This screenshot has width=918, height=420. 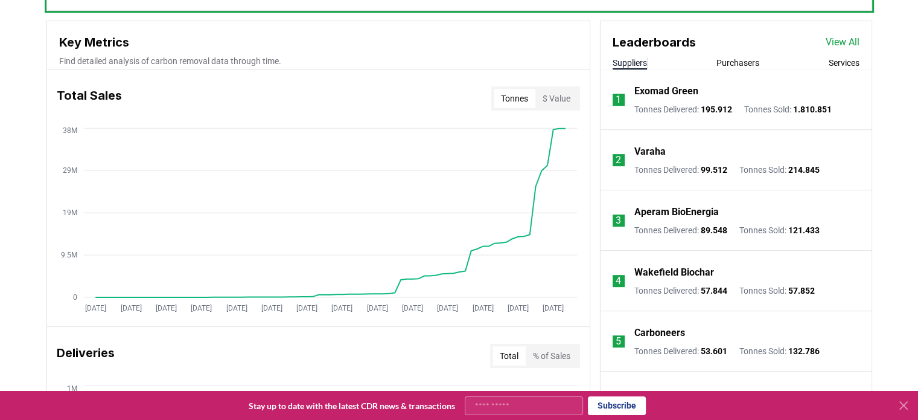 I want to click on p: Varaha, so click(x=650, y=152).